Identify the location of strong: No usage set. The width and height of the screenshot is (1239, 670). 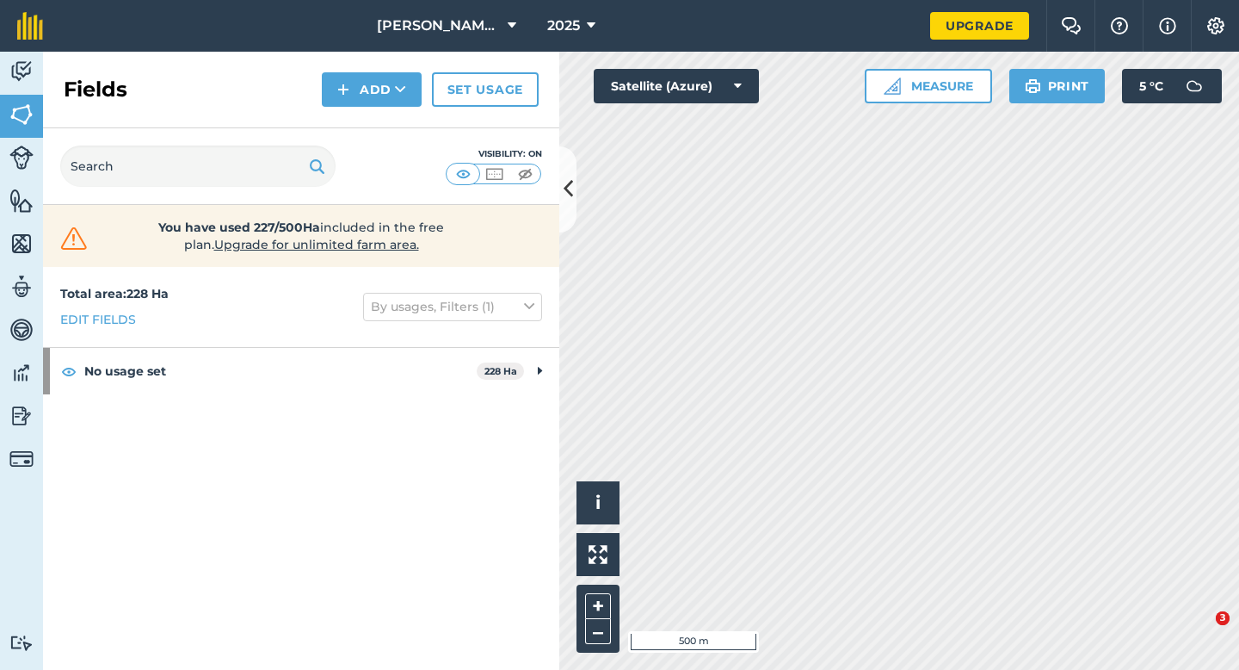
(281, 371).